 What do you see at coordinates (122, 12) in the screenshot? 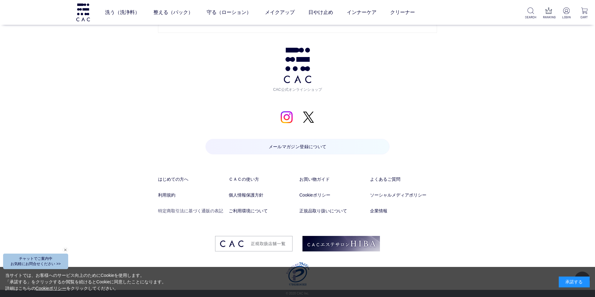
I see `a: 洗う（洗浄料）` at bounding box center [122, 12].